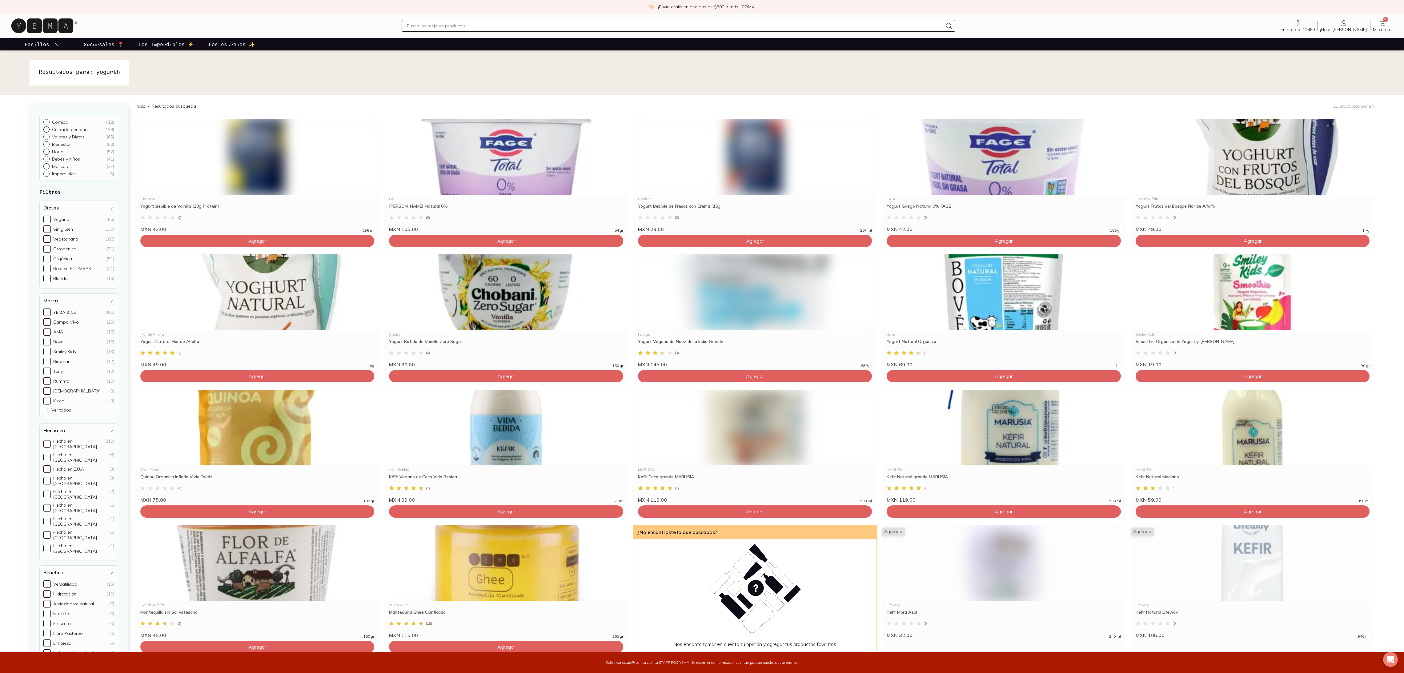 The image size is (1404, 673). I want to click on p: Comida, so click(60, 122).